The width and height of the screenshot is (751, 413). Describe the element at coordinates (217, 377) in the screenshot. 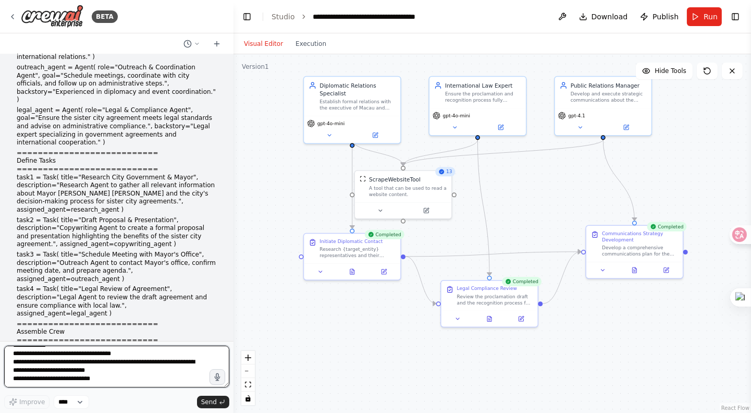

I see `button: Click to speak your automation idea` at that location.